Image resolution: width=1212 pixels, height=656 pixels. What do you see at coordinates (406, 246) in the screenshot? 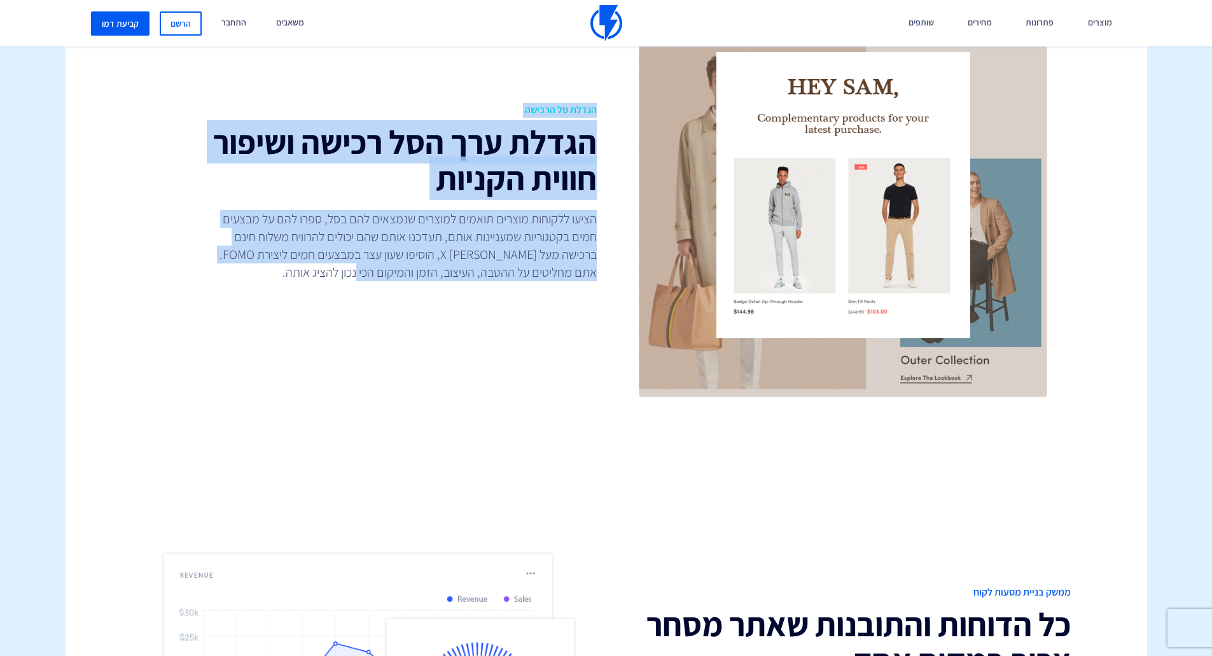
I see `p: הציעו ללקוחות מוצרים תואמים למוצרים שנמצאים להם בסל, ספרו להם על מבצעים חמים בקטגוריות שמעניינות ...` at bounding box center [406, 246].